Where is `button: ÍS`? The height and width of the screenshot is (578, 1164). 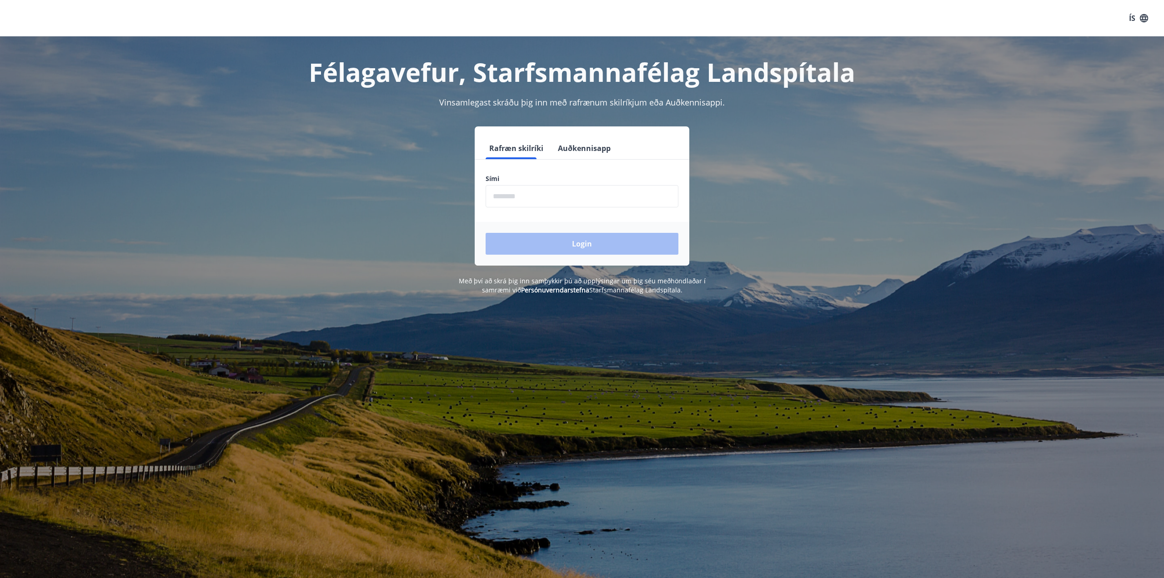 button: ÍS is located at coordinates (1139, 18).